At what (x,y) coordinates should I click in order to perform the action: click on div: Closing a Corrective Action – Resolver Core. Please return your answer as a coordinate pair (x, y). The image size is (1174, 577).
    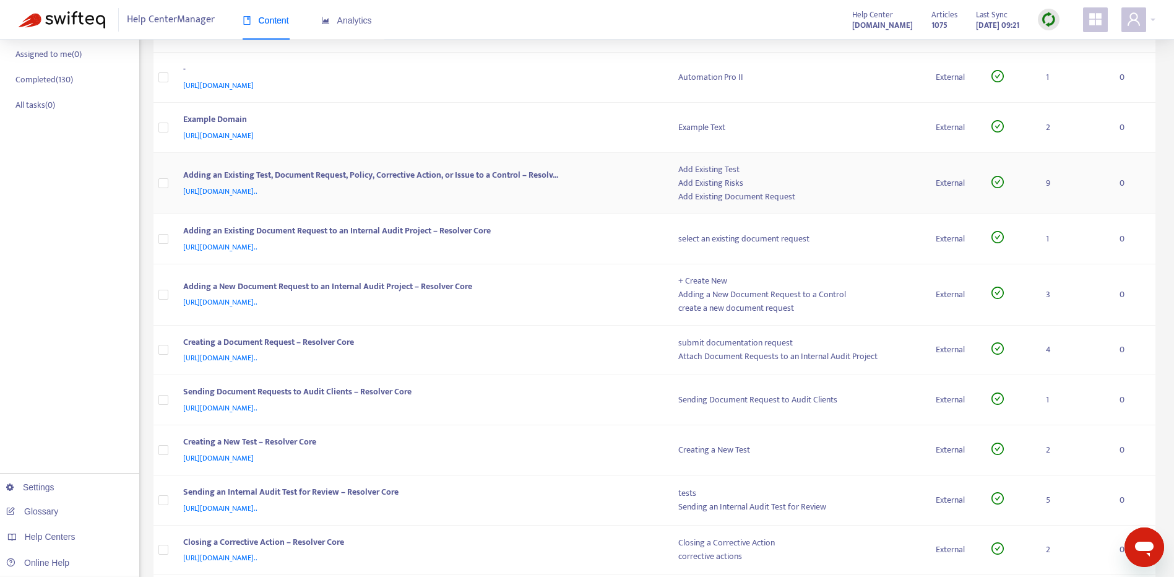
    Looking at the image, I should click on (418, 543).